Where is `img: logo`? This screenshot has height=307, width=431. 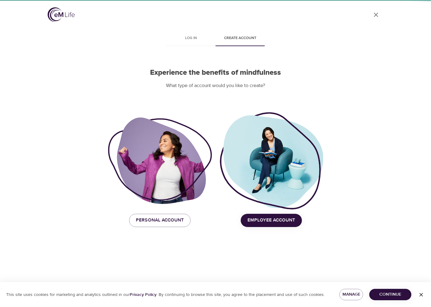 img: logo is located at coordinates (61, 14).